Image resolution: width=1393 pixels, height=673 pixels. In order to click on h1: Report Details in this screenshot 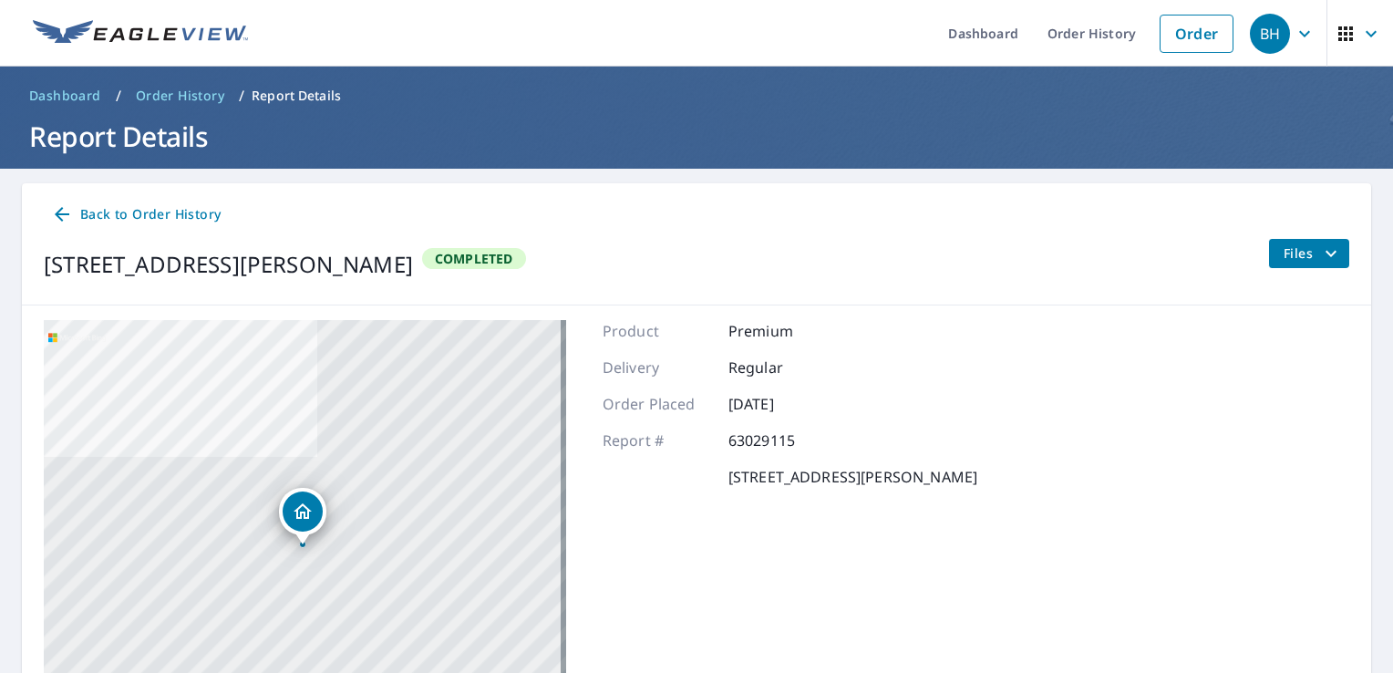, I will do `click(696, 136)`.